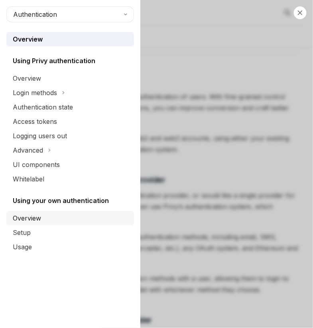  Describe the element at coordinates (36, 165) in the screenshot. I see `div: UI components` at that location.